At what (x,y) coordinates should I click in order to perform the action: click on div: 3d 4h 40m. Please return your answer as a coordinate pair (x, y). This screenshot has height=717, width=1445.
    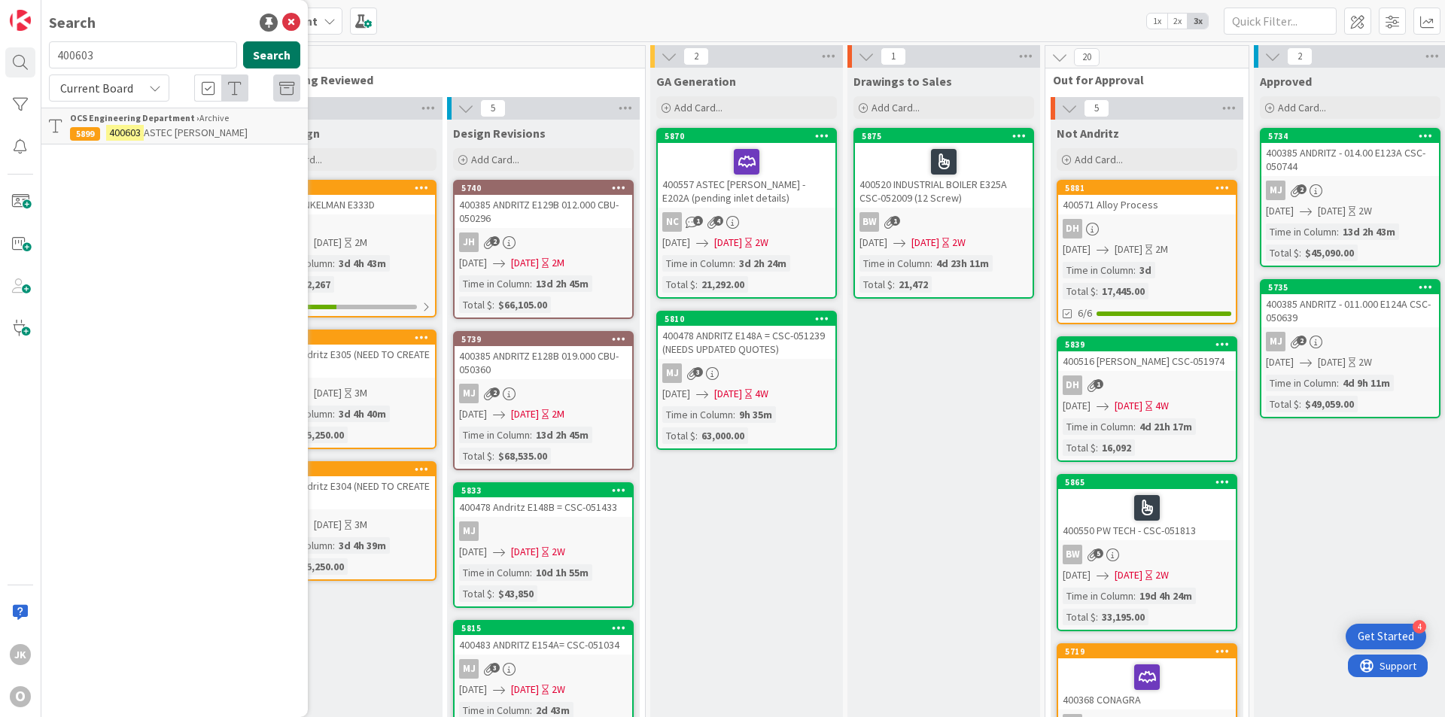
    Looking at the image, I should click on (362, 414).